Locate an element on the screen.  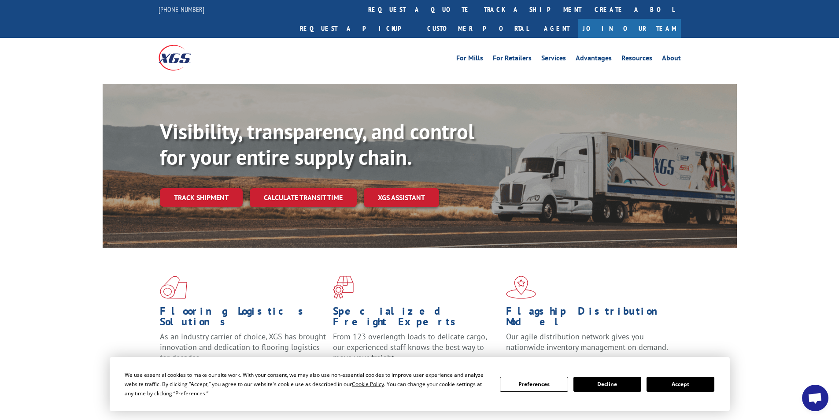
a: Agent is located at coordinates (557, 28).